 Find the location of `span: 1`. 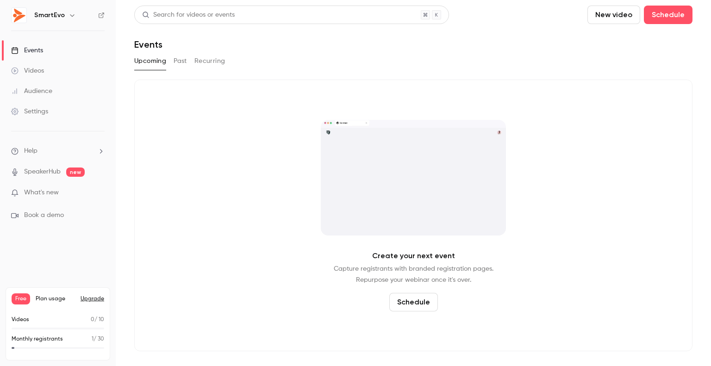

span: 1 is located at coordinates (93, 339).